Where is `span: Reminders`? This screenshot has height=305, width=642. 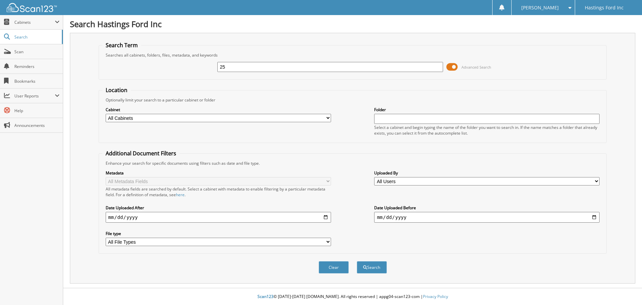
span: Reminders is located at coordinates (37, 66).